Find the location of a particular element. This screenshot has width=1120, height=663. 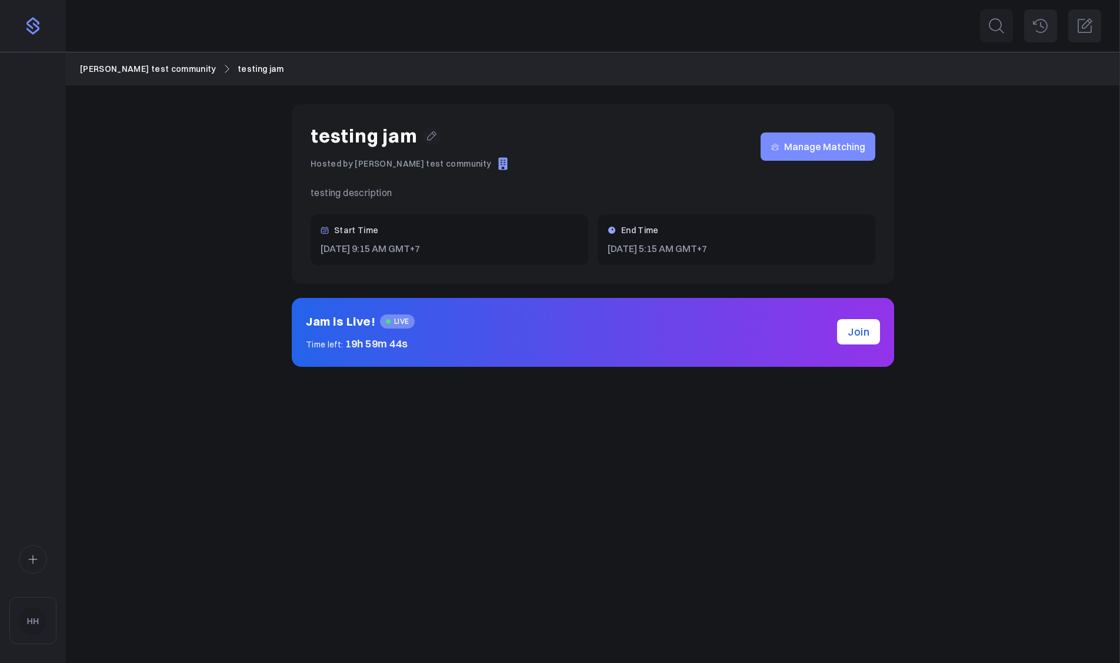

span: Time left: is located at coordinates (325, 344).